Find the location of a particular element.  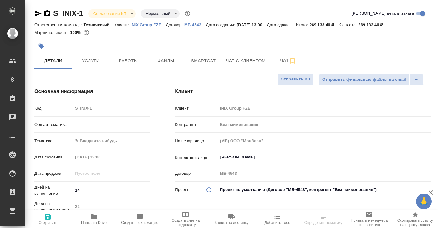

button: Призвать менеджера по развитию is located at coordinates (369, 219).